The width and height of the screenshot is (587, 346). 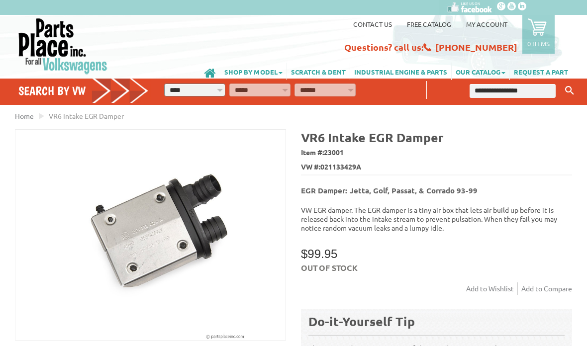 What do you see at coordinates (373, 24) in the screenshot?
I see `a: Contact us` at bounding box center [373, 24].